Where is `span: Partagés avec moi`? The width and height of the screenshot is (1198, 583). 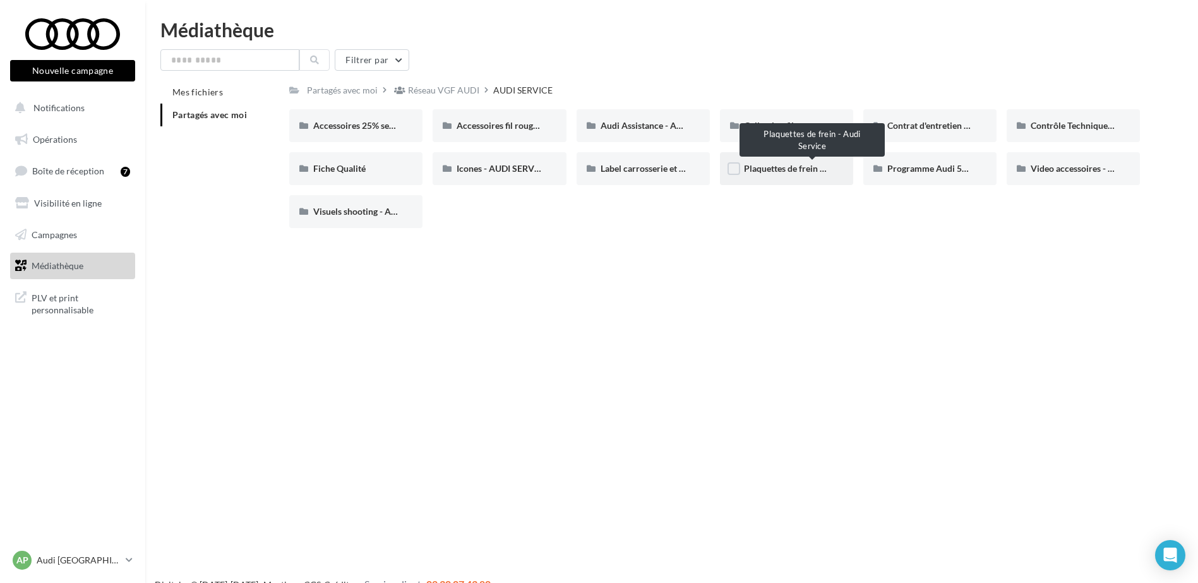 span: Partagés avec moi is located at coordinates (210, 114).